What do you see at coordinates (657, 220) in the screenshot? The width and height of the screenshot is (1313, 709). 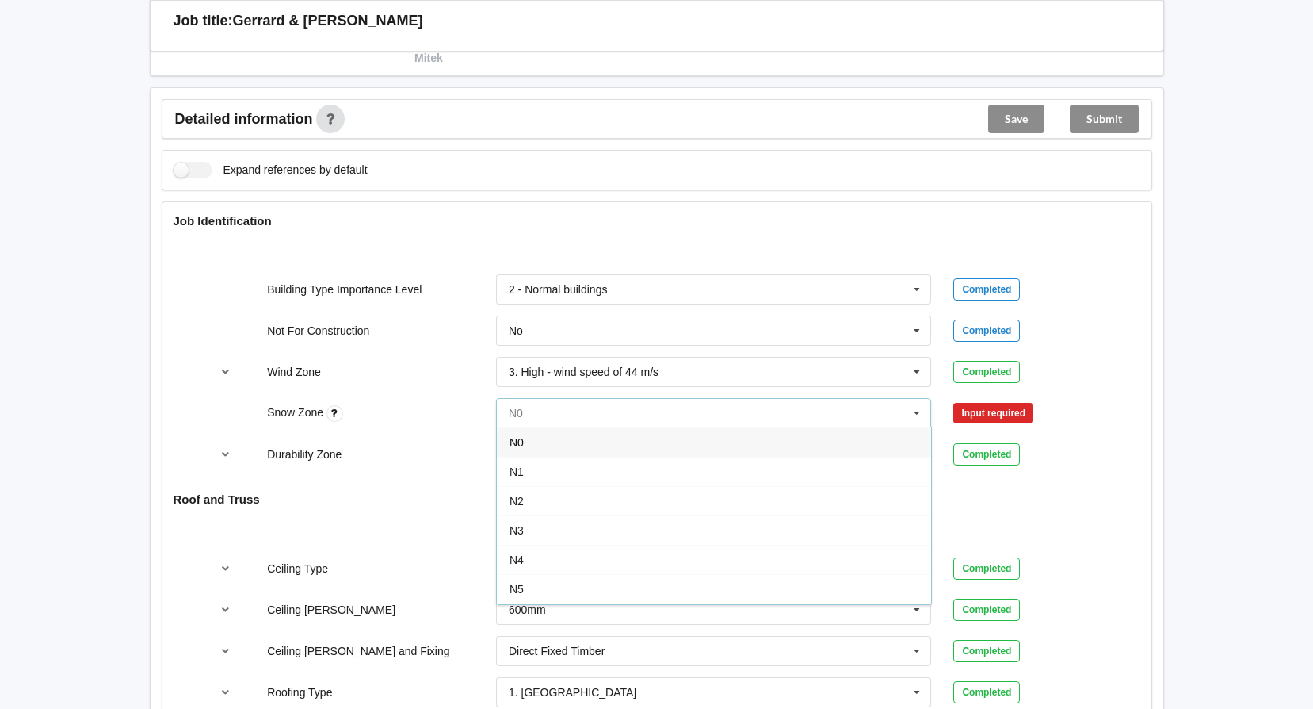 I see `h4: Job Identification` at bounding box center [657, 220].